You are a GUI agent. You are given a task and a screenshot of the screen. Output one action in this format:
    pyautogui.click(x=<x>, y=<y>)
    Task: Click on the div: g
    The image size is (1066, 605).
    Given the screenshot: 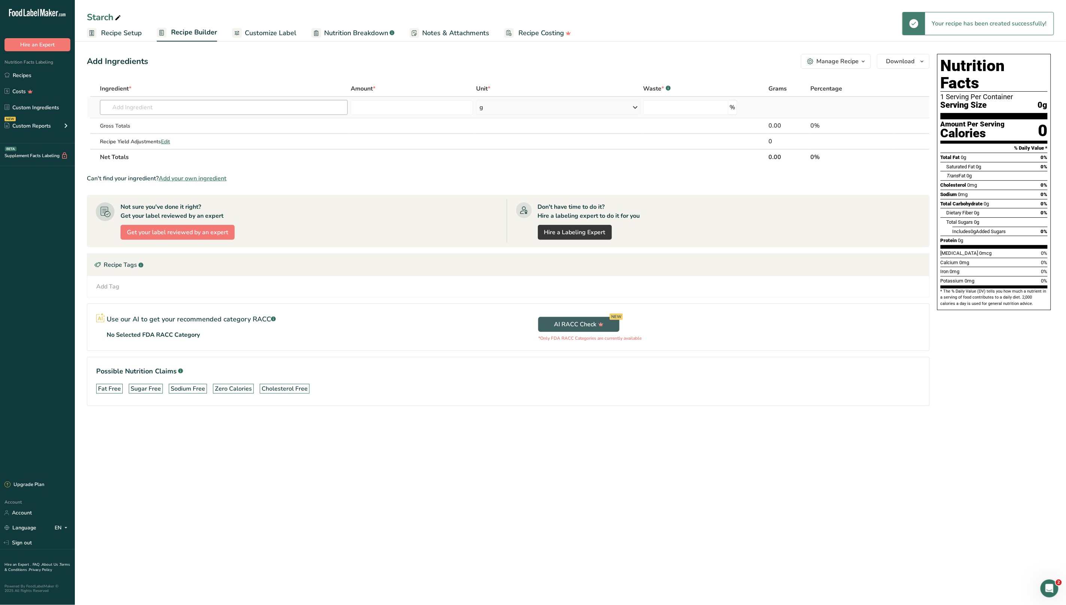 What is the action you would take?
    pyautogui.click(x=481, y=107)
    